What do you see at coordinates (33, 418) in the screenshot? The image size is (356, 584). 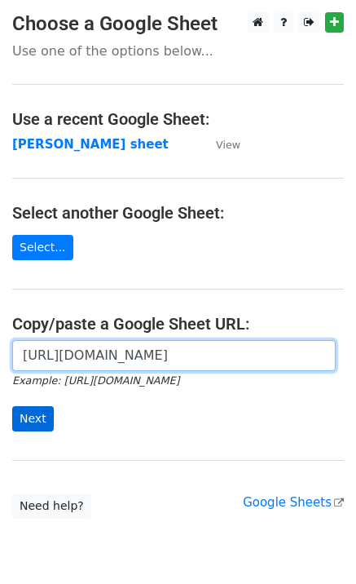 I see `input: Next` at bounding box center [33, 418].